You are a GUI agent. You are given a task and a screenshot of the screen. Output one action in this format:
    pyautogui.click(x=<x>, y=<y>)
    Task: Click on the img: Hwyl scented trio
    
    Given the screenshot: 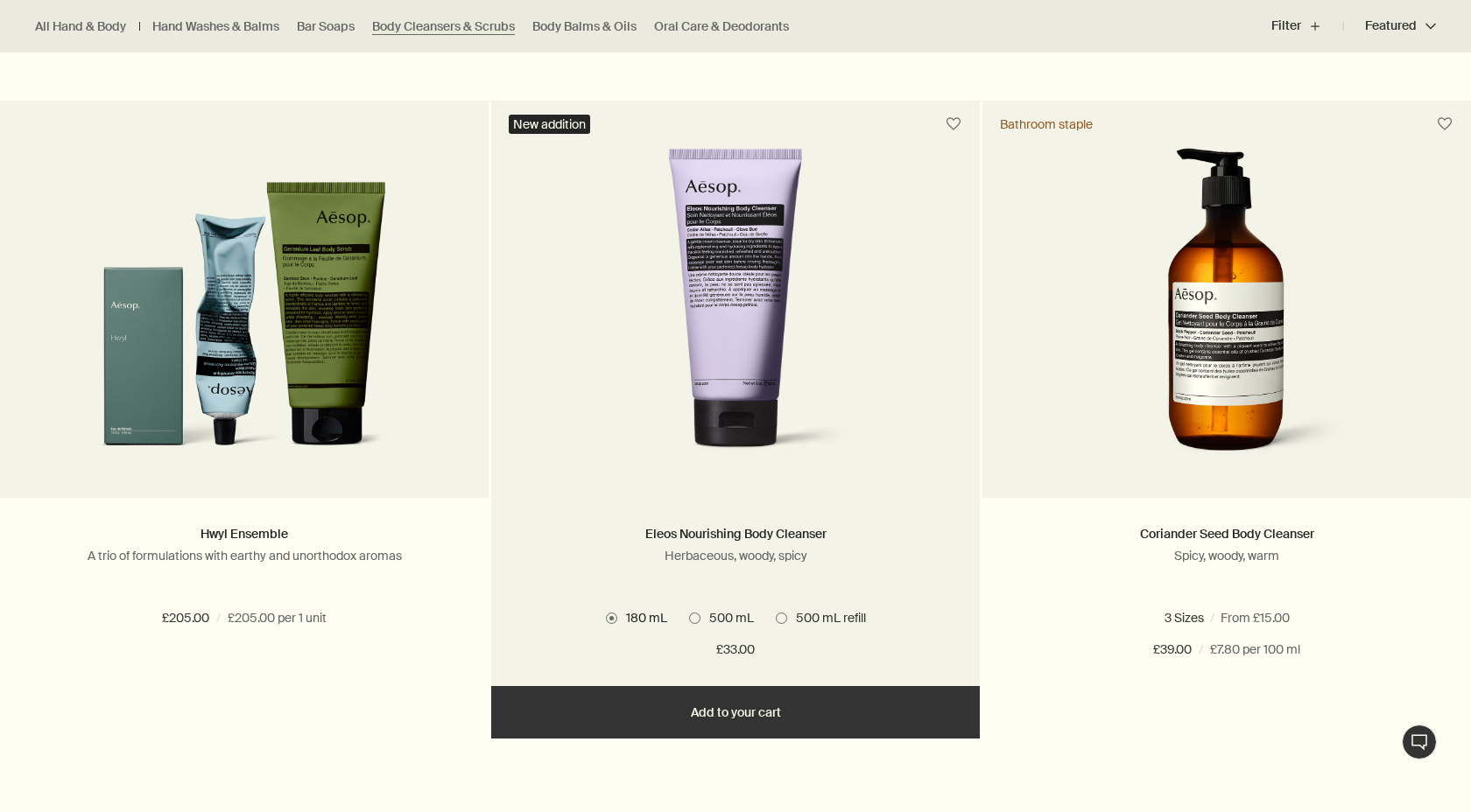 What is the action you would take?
    pyautogui.click(x=244, y=310)
    